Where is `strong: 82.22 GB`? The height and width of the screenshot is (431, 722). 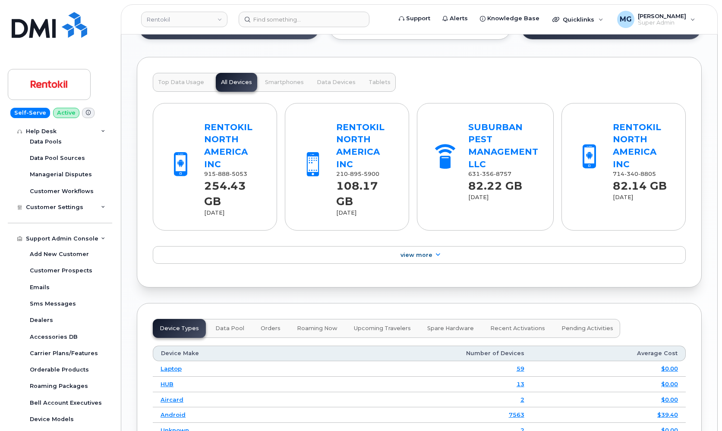
strong: 82.22 GB is located at coordinates (495, 183).